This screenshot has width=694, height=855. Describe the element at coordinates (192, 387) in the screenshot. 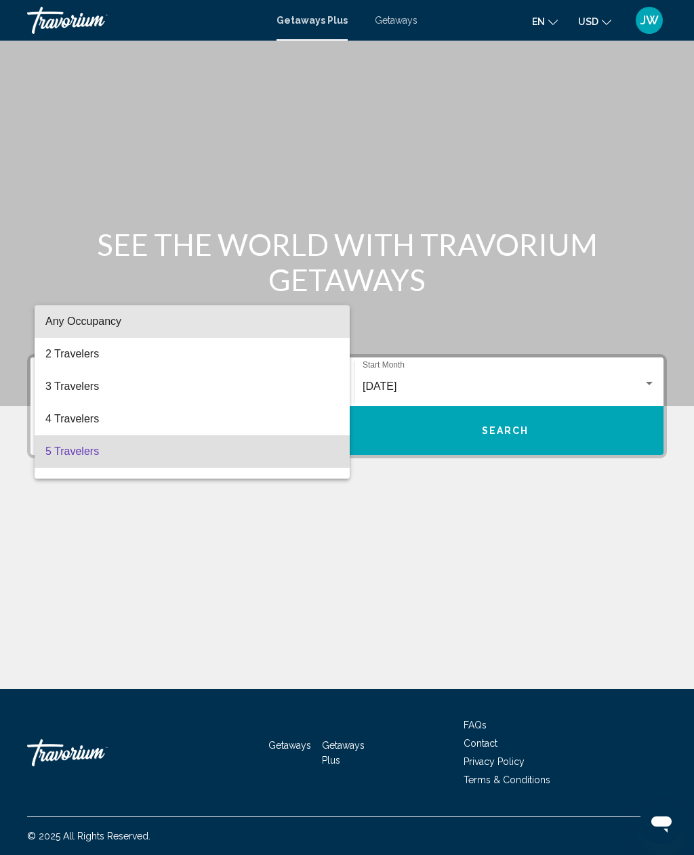

I see `span: 3 Travelers` at that location.